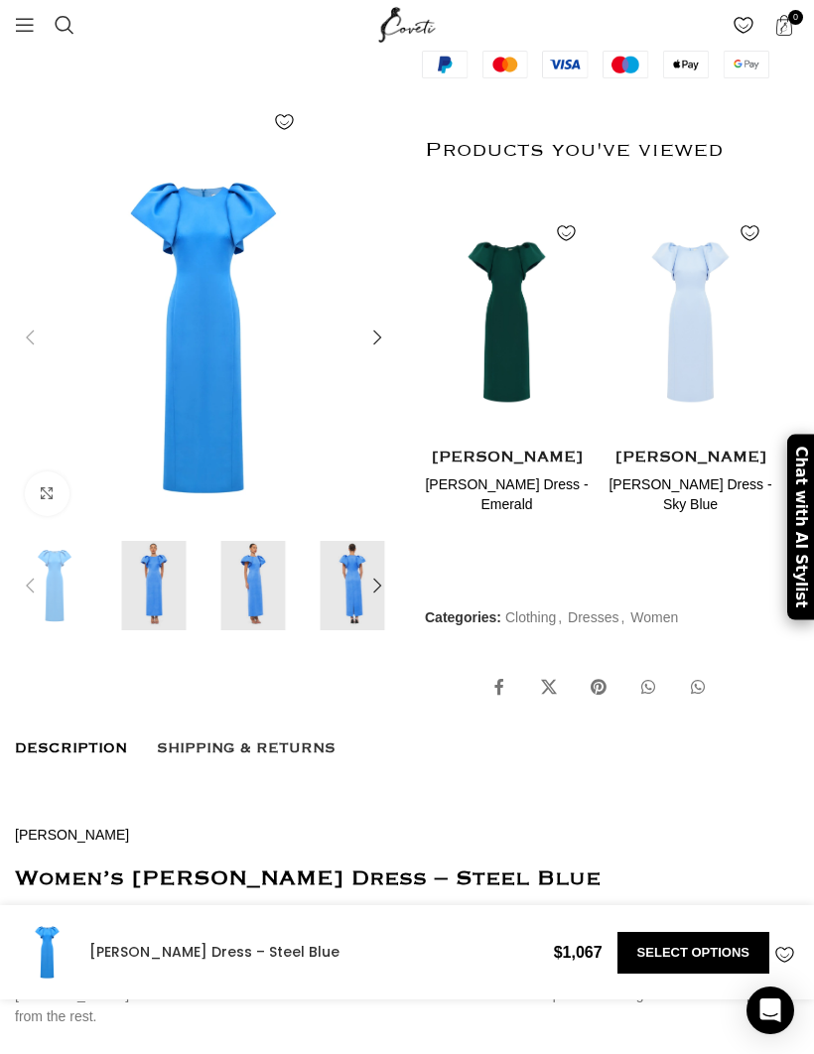 The width and height of the screenshot is (814, 1054). I want to click on a: Facebook social link, so click(499, 688).